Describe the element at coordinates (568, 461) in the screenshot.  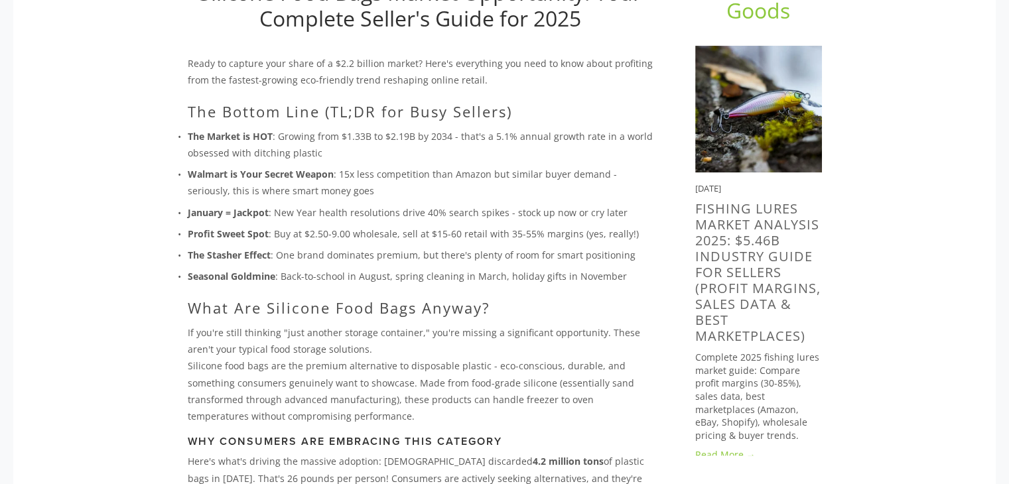
I see `strong: 4.2 million tons` at that location.